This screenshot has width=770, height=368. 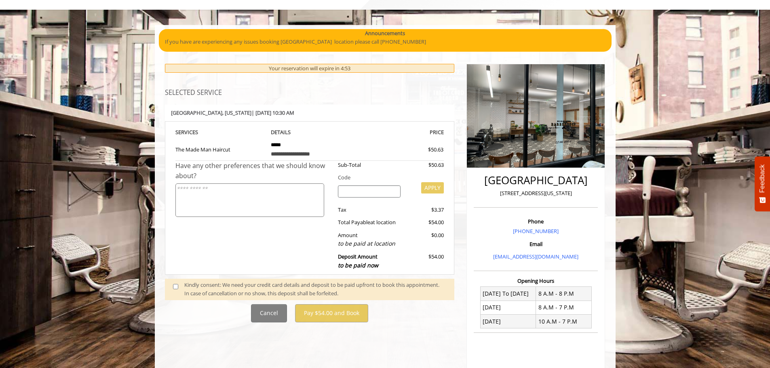 What do you see at coordinates (369, 240) in the screenshot?
I see `div: Amount` at bounding box center [369, 240].